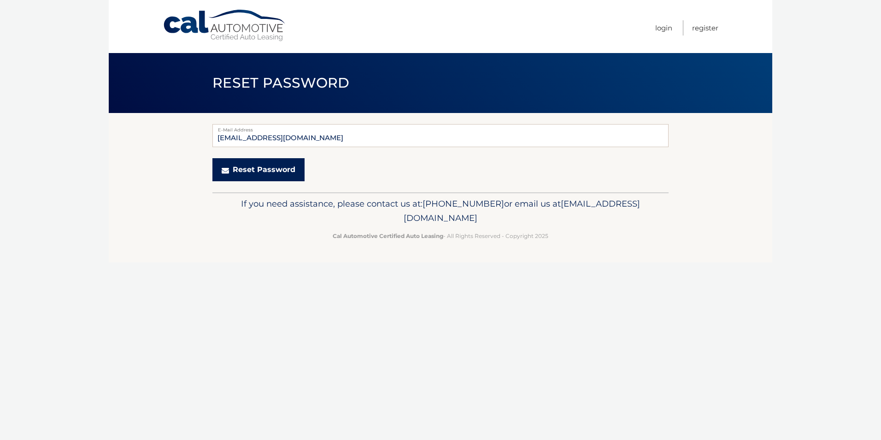 The width and height of the screenshot is (881, 440). Describe the element at coordinates (440, 235) in the screenshot. I see `p: - All Rights Reserved - Copyright 2025` at that location.